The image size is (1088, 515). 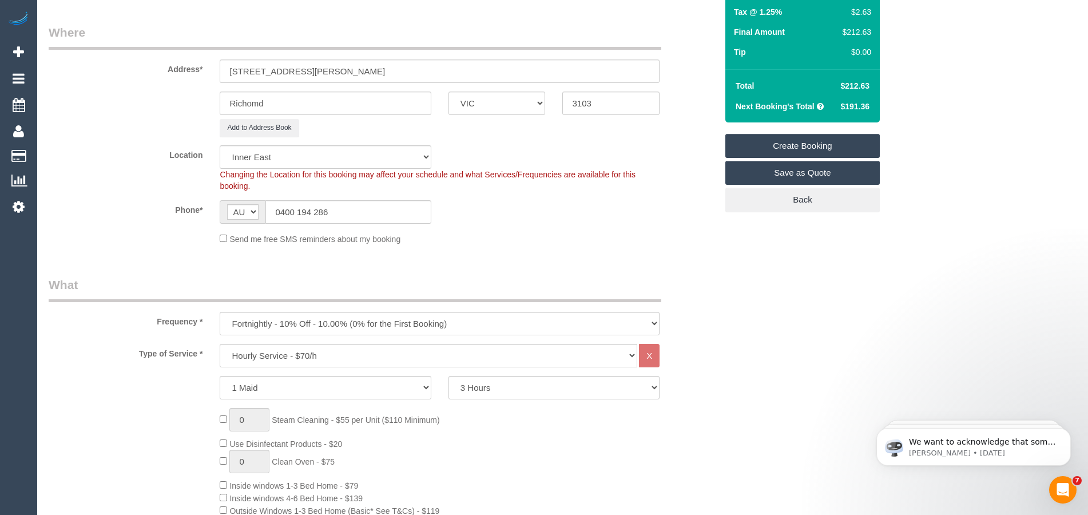 What do you see at coordinates (803, 200) in the screenshot?
I see `a: Back` at bounding box center [803, 200].